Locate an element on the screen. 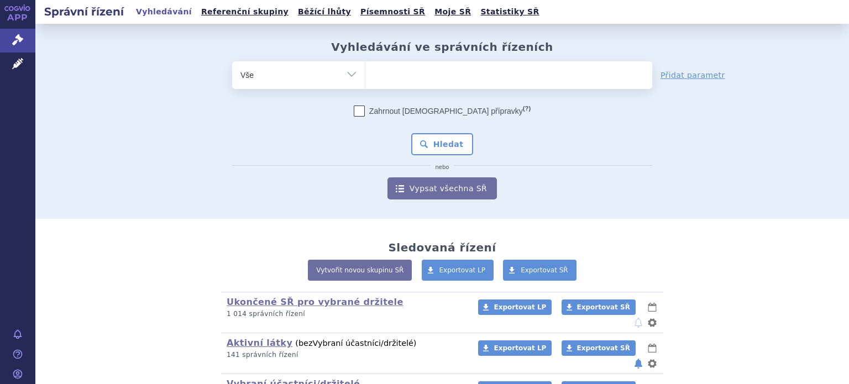  a: Ukončené SŘ pro vybrané držitele is located at coordinates (315, 302).